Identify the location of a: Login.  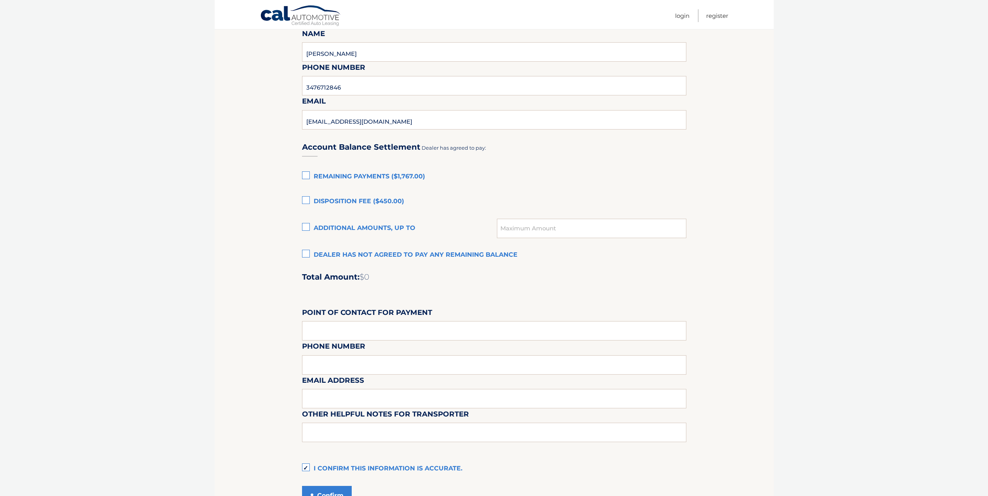
(682, 16).